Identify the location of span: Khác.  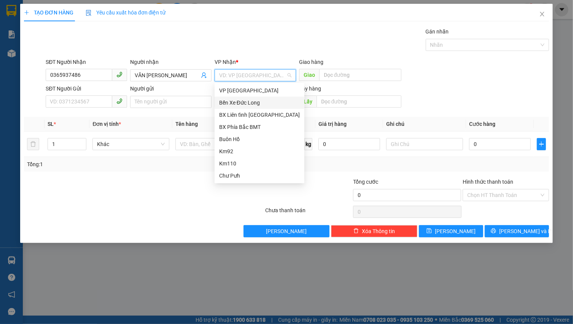
(131, 144).